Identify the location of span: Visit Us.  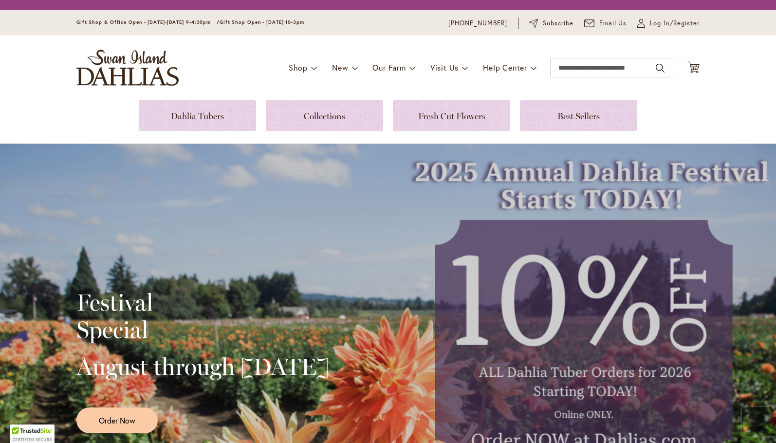
(445, 67).